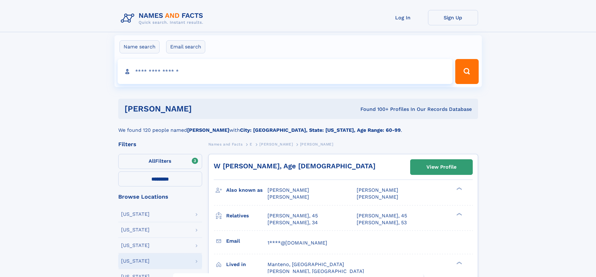  Describe the element at coordinates (441, 167) in the screenshot. I see `div: View Profile` at that location.